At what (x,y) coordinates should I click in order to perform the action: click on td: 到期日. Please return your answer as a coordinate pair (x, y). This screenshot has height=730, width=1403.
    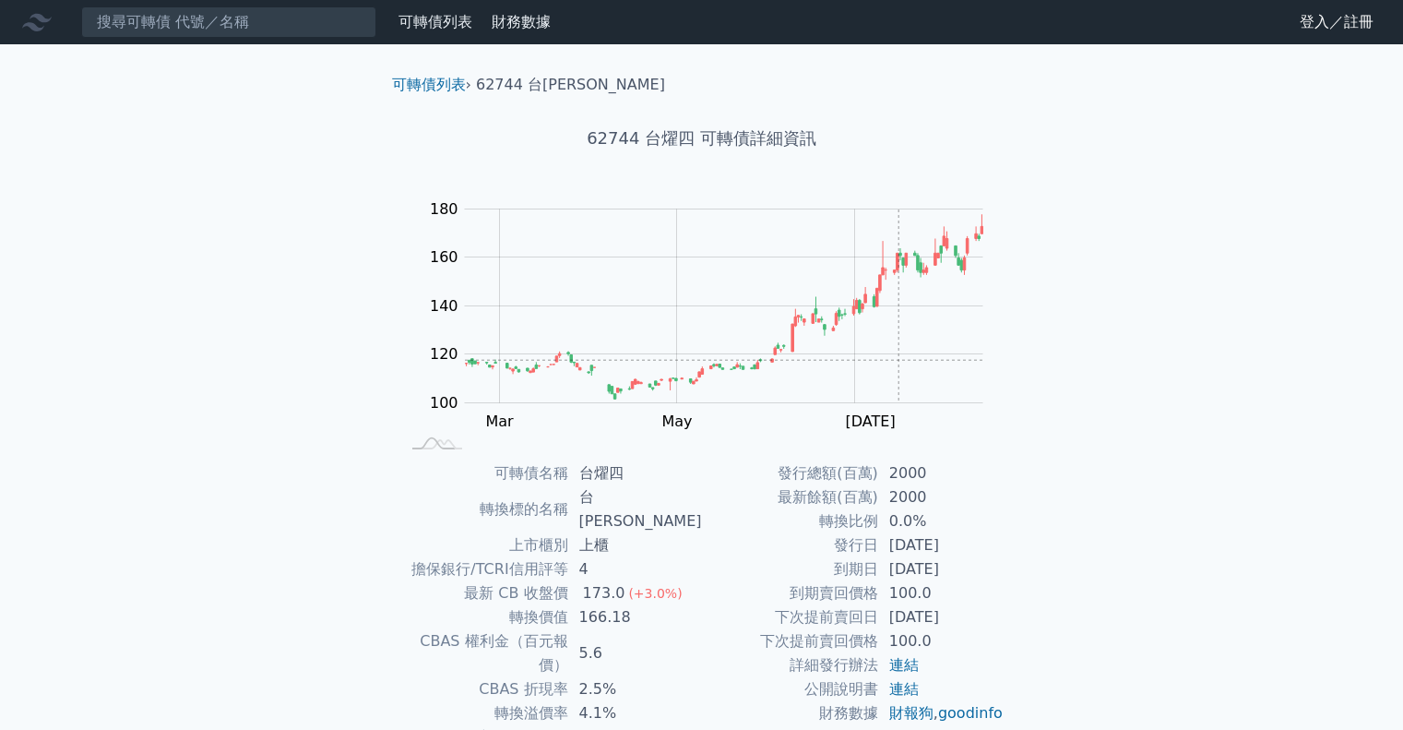
    Looking at the image, I should click on (790, 569).